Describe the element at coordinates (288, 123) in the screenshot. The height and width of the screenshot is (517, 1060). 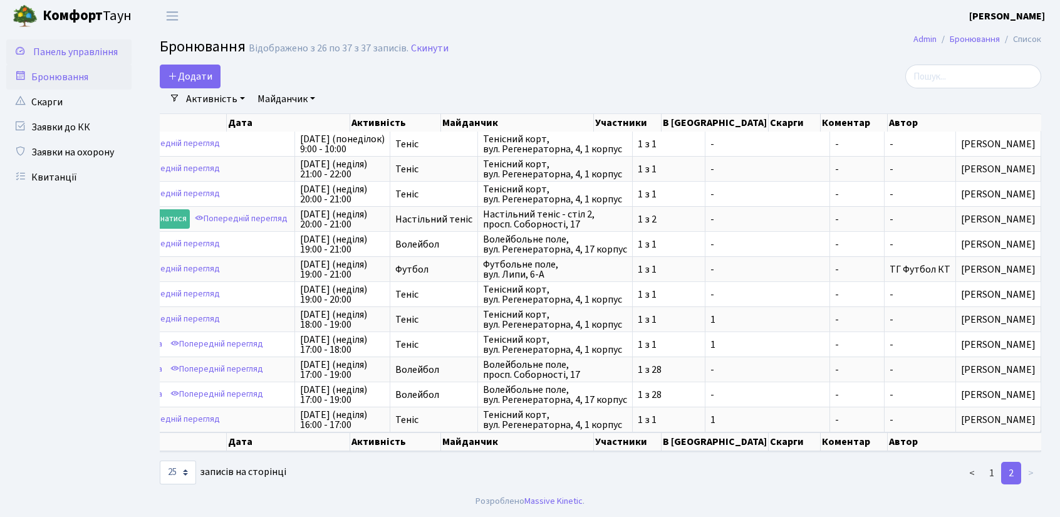
I see `th: Дата` at that location.